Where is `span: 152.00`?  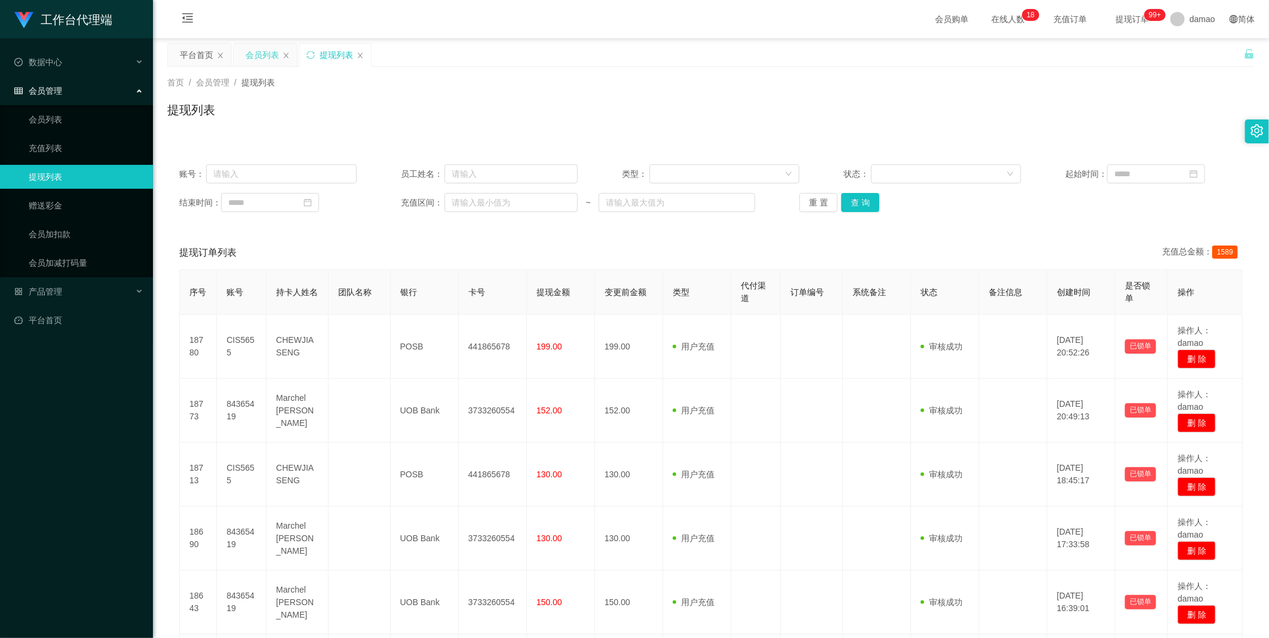
span: 152.00 is located at coordinates (549, 410).